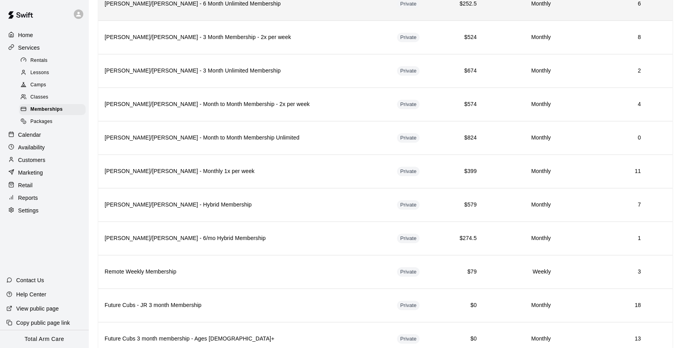 The image size is (682, 348). I want to click on p: Retail, so click(25, 185).